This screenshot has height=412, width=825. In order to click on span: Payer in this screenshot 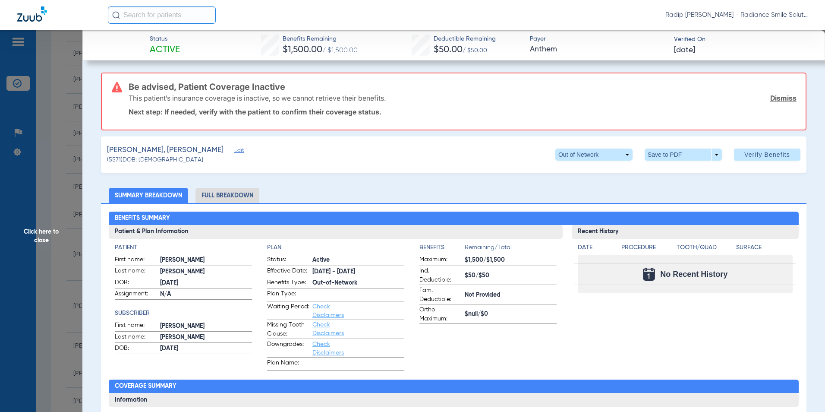, I will do `click(598, 39)`.